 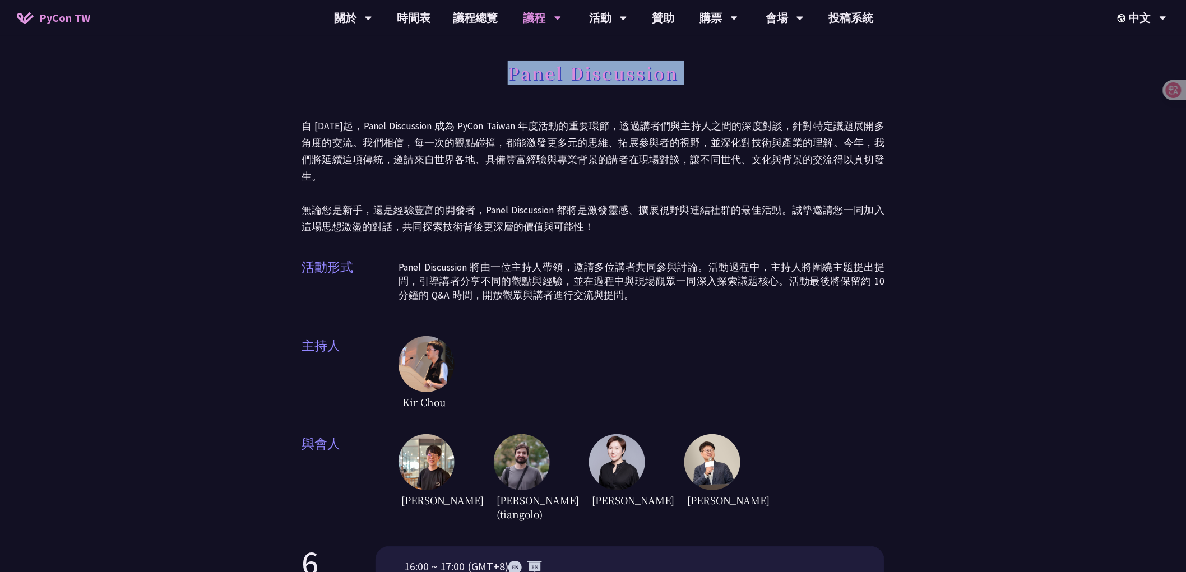 What do you see at coordinates (350, 374) in the screenshot?
I see `span: 主持人` at bounding box center [350, 374].